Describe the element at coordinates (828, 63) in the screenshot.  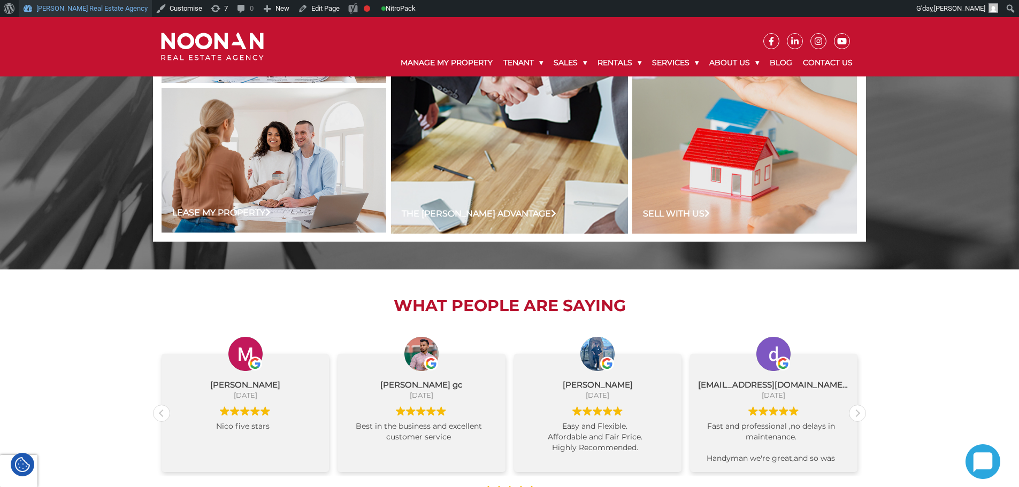
I see `a: Contact Us` at that location.